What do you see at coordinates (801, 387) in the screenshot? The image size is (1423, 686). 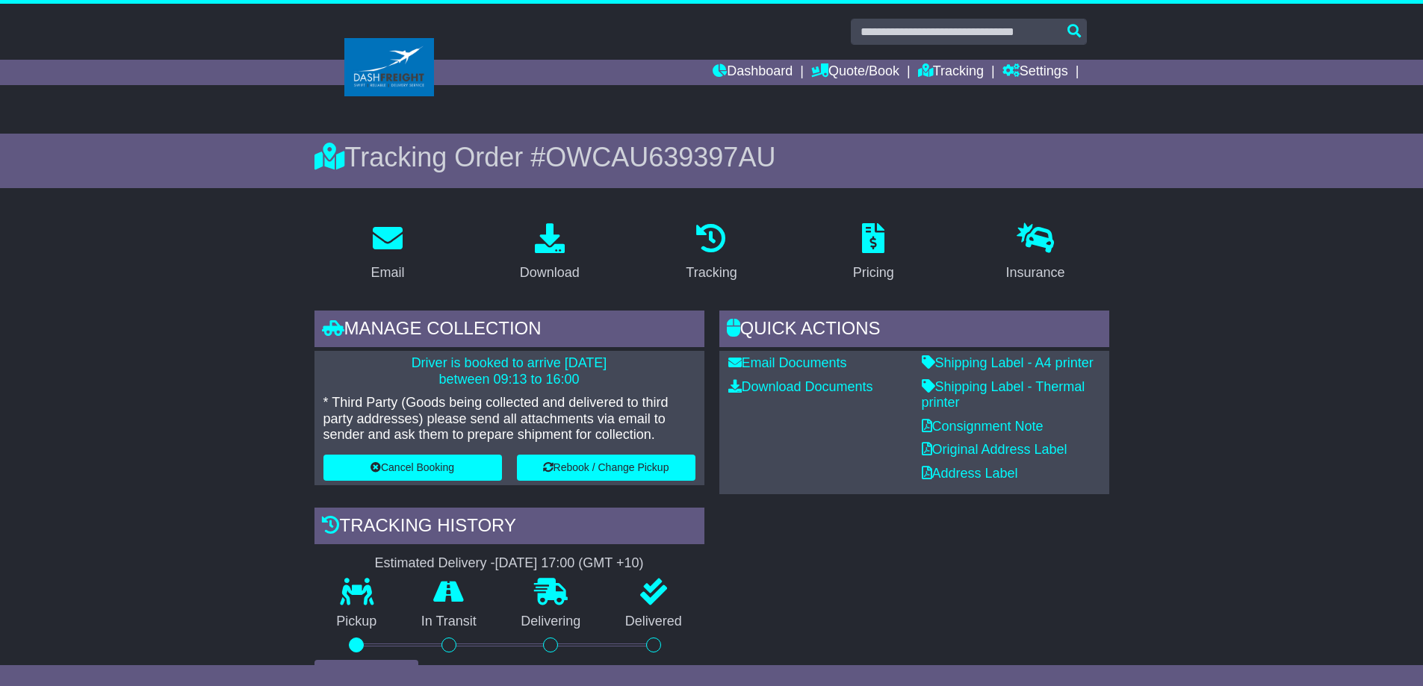 I see `a: Download Documents` at bounding box center [801, 387].